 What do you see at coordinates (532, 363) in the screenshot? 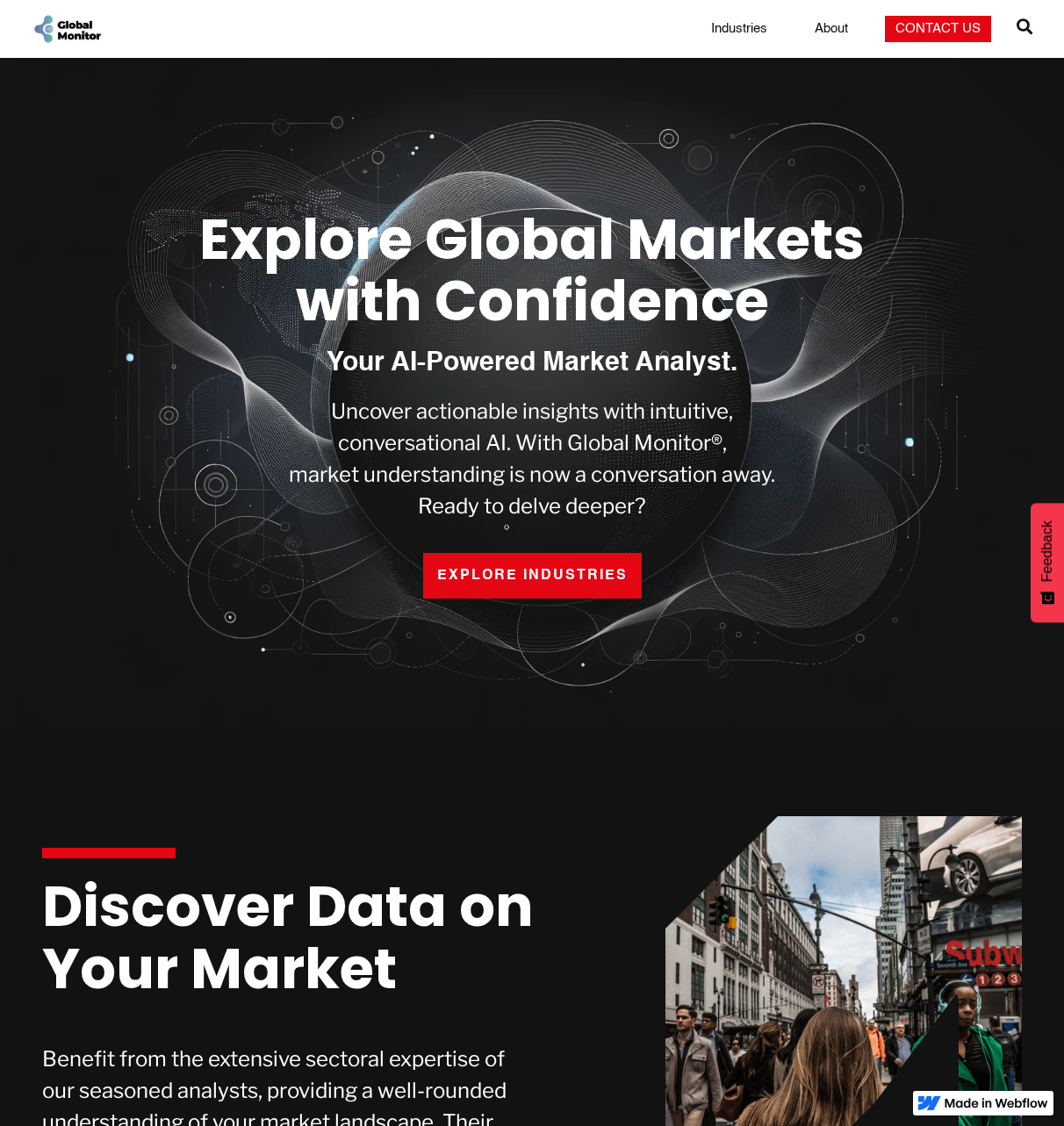
I see `span: Your AI-Powered Market Analyst.` at bounding box center [532, 363].